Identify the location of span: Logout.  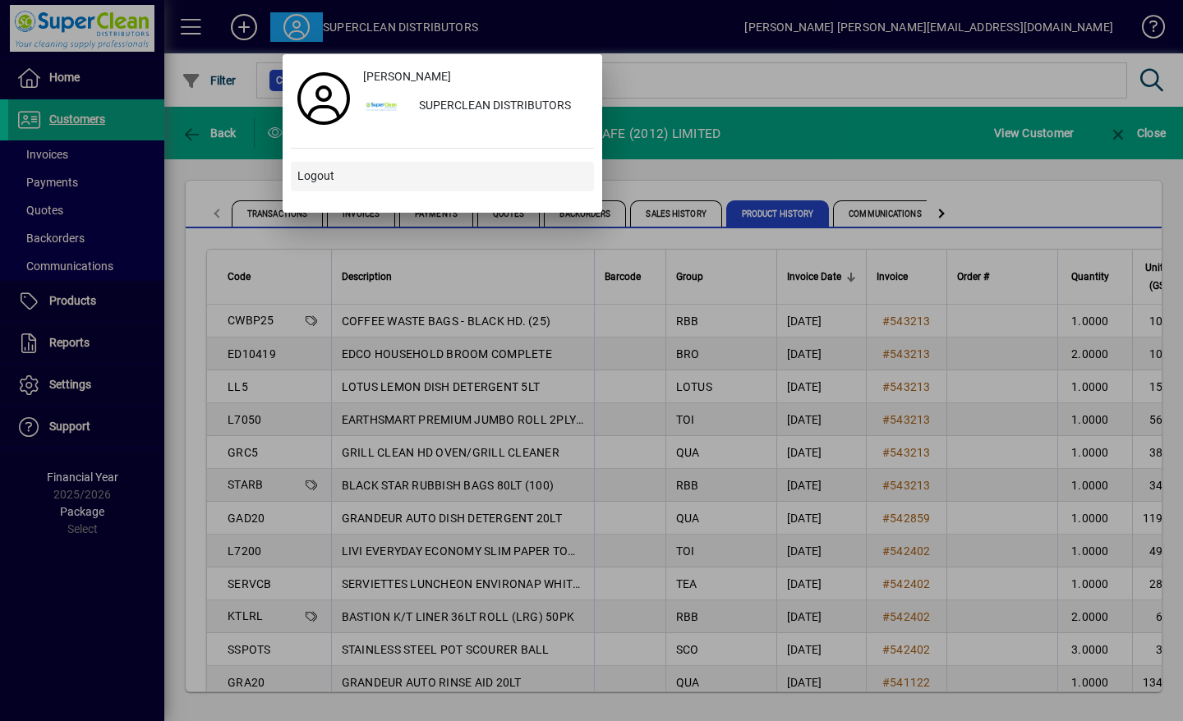
(315, 176).